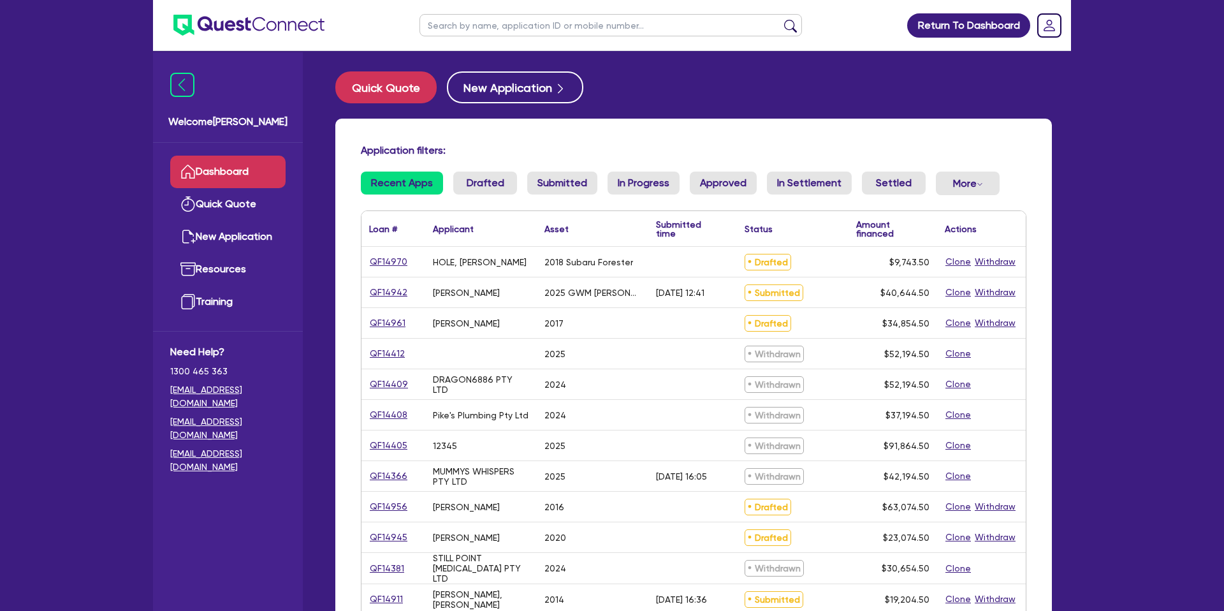 The image size is (1224, 611). What do you see at coordinates (386, 87) in the screenshot?
I see `button: Quick Quote` at bounding box center [386, 87].